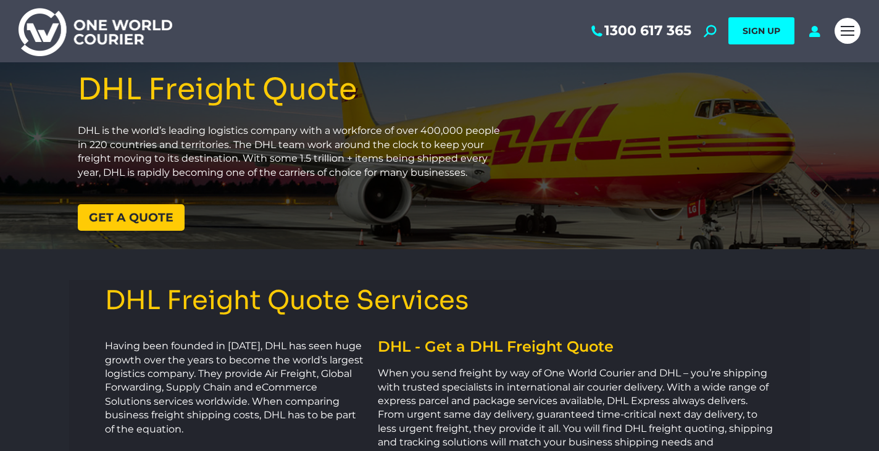  I want to click on span: SIGN UP, so click(761, 31).